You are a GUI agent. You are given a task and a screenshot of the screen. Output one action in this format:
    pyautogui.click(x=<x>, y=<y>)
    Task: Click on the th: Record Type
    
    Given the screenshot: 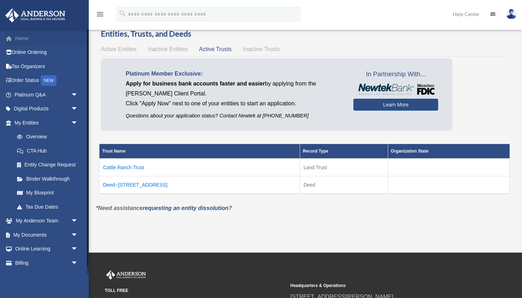 What is the action you would take?
    pyautogui.click(x=344, y=152)
    